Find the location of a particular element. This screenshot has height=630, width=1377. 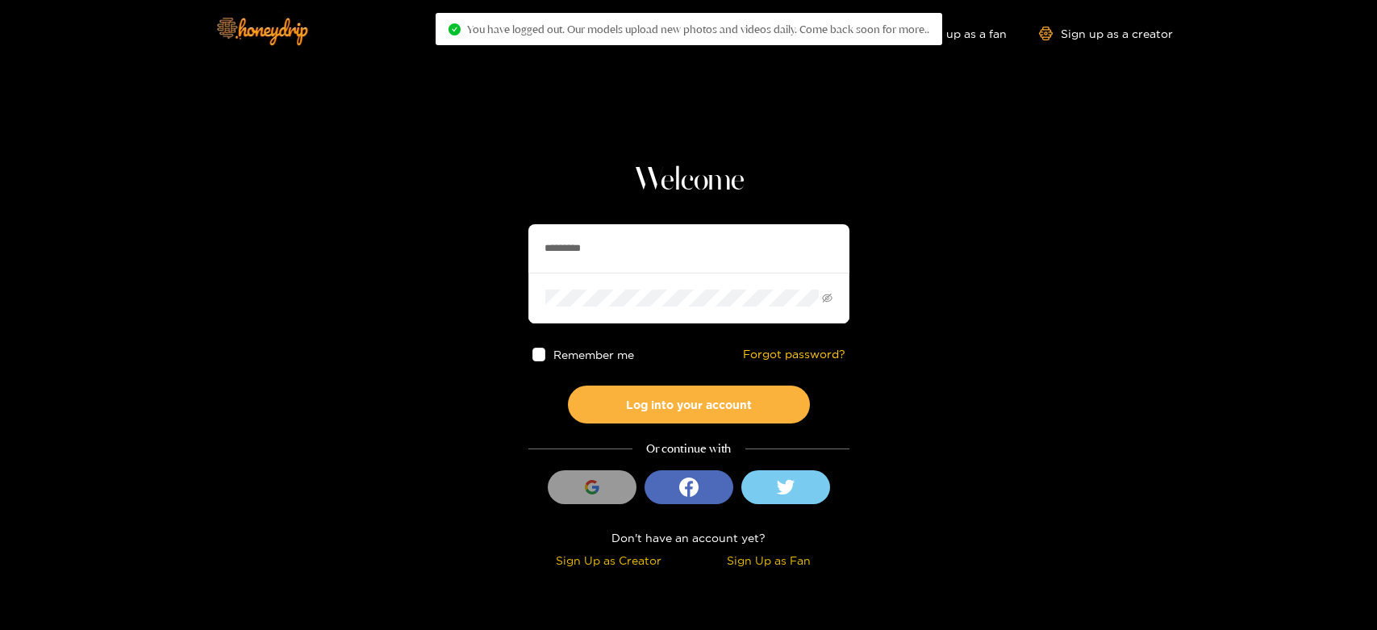

span: Remember me is located at coordinates (594, 354).